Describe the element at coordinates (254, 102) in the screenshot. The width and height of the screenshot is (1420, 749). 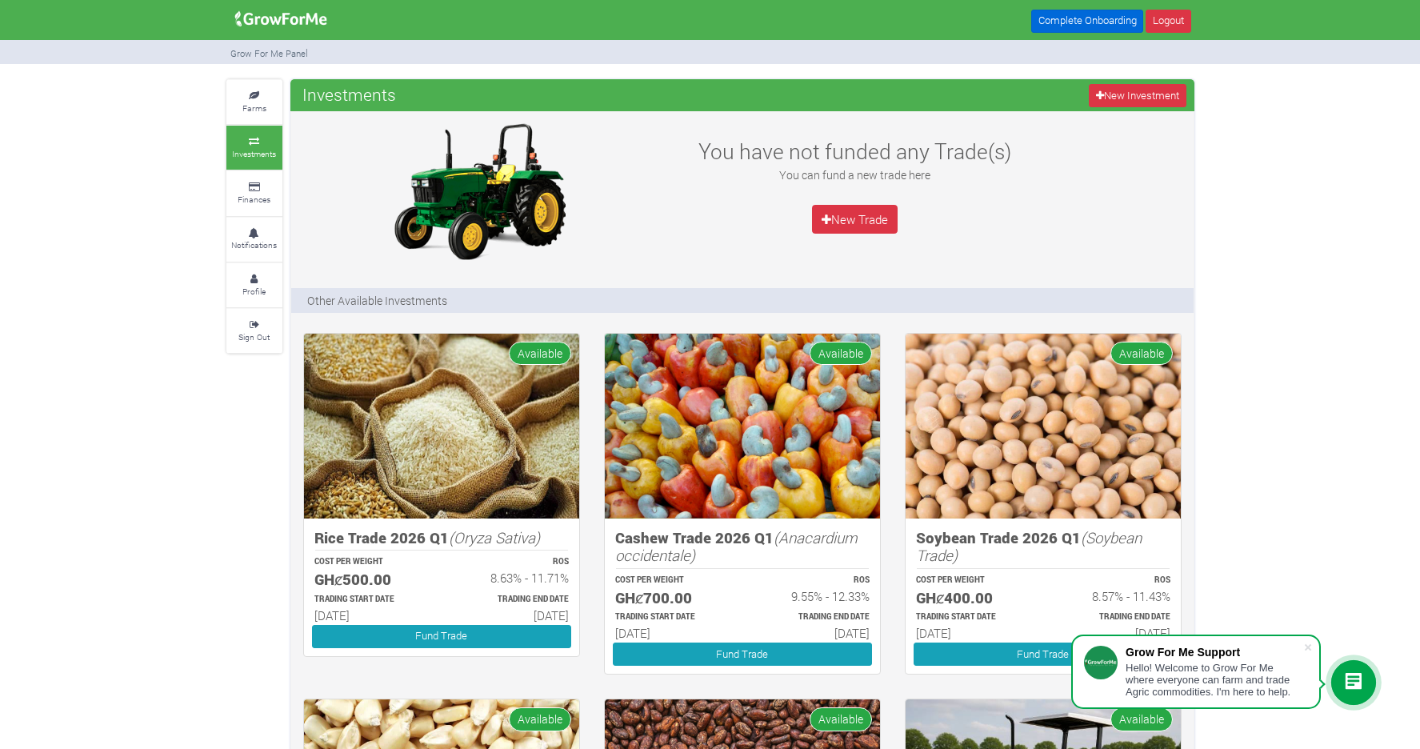
I see `a: Farms` at that location.